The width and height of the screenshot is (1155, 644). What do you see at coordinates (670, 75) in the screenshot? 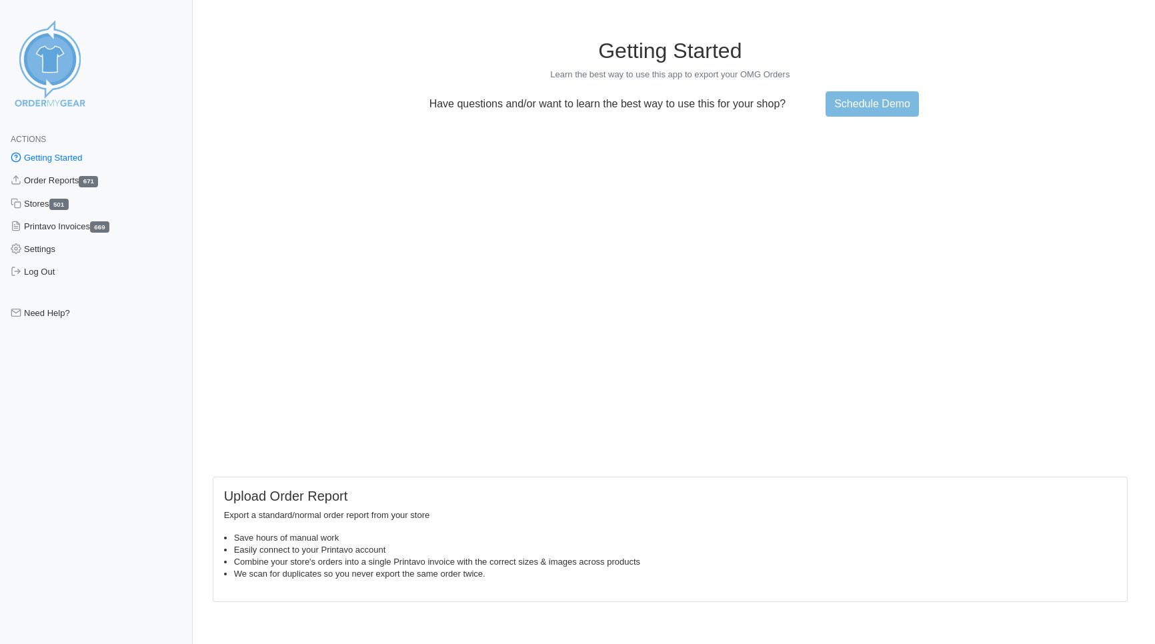
I see `p: Learn the best way to use this app to export your OMG Orders` at bounding box center [670, 75].